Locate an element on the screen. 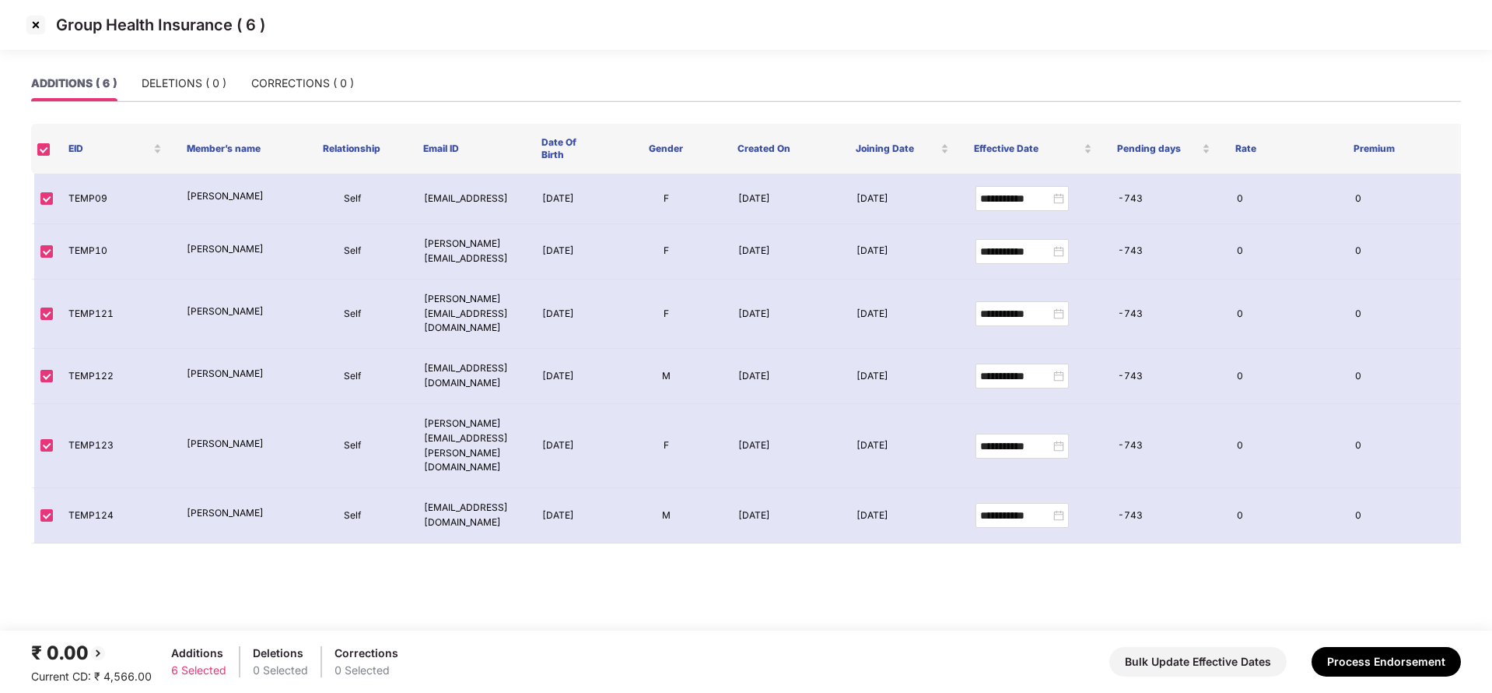  th: Rate is located at coordinates (1282, 149).